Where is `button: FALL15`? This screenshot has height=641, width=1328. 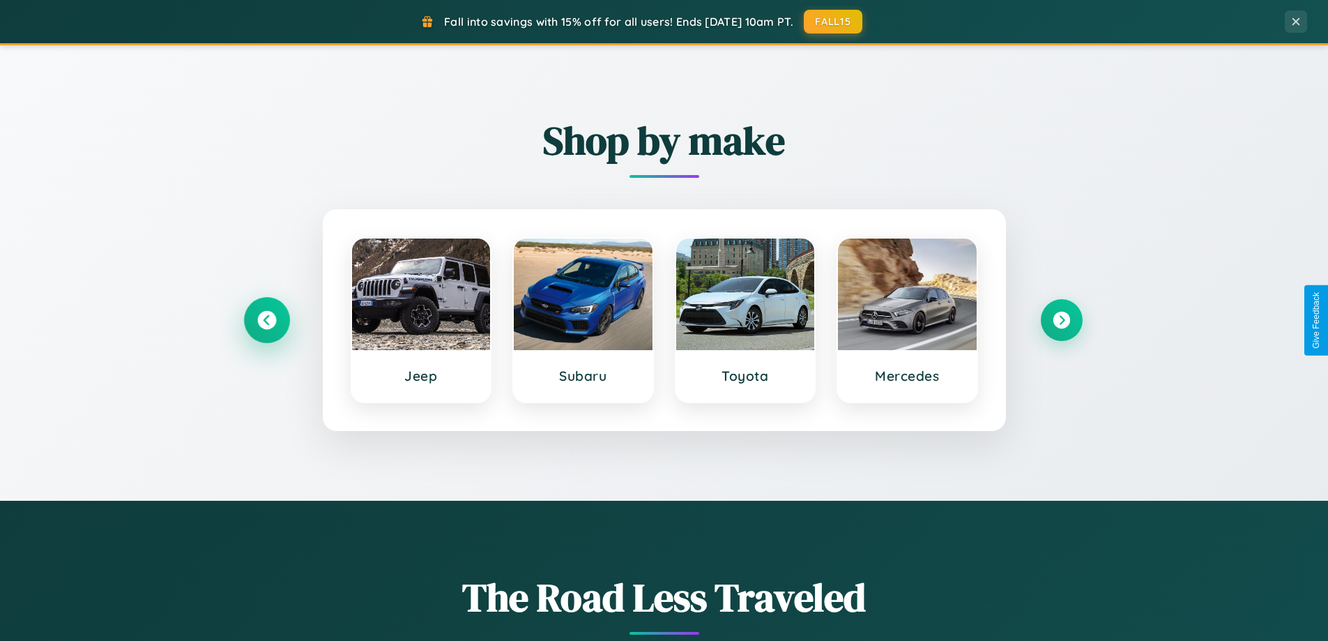
button: FALL15 is located at coordinates (833, 22).